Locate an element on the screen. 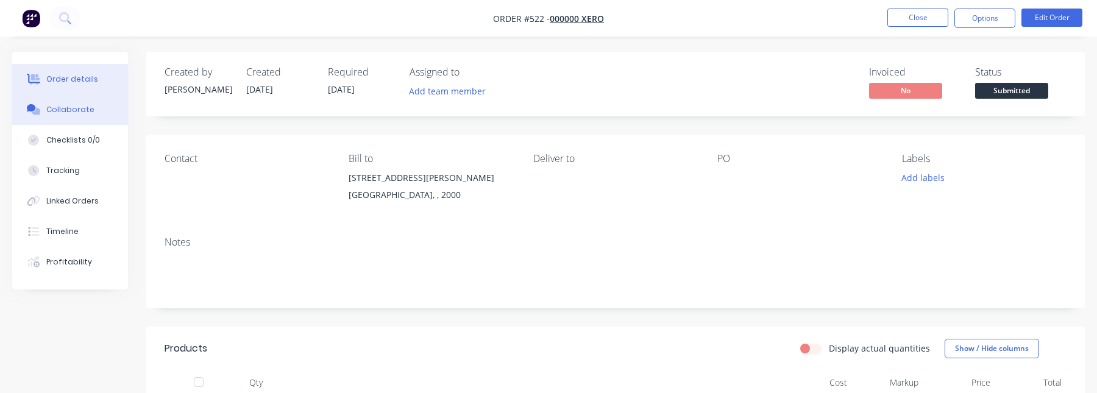 The width and height of the screenshot is (1097, 393). img: Factory is located at coordinates (31, 18).